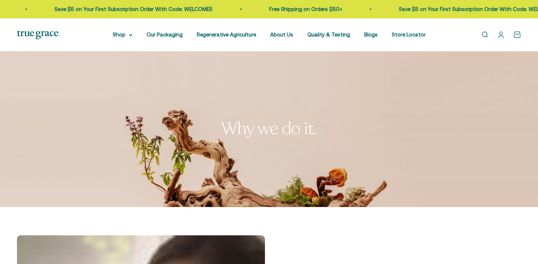 Image resolution: width=538 pixels, height=264 pixels. What do you see at coordinates (165, 34) in the screenshot?
I see `a: Our Packaging` at bounding box center [165, 34].